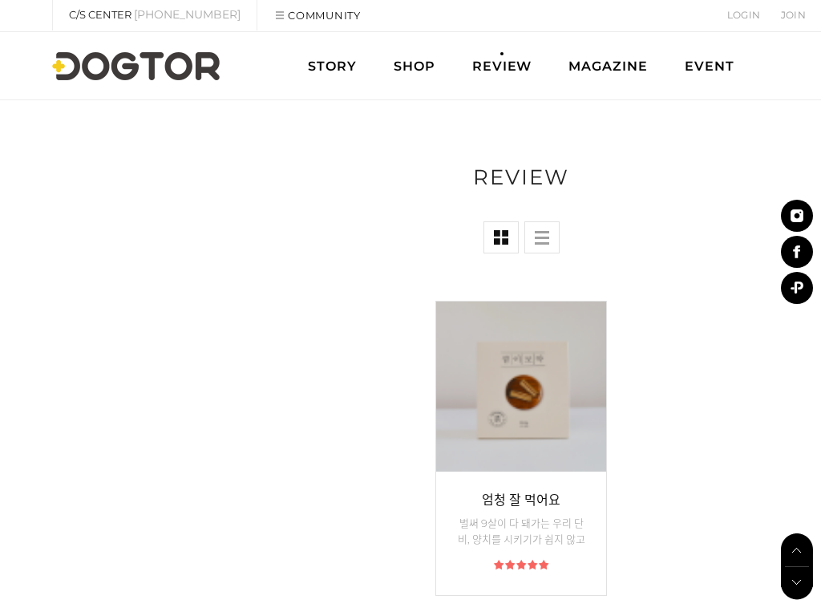 This screenshot has width=821, height=616. What do you see at coordinates (542, 237) in the screenshot?
I see `img: p_review_list_icon.png` at bounding box center [542, 237].